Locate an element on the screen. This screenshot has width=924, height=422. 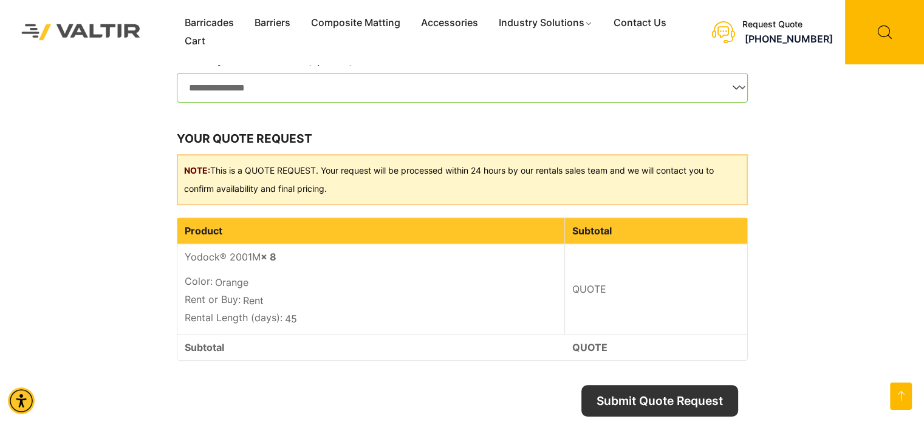
dt: Rent or Buy: is located at coordinates (213, 299).